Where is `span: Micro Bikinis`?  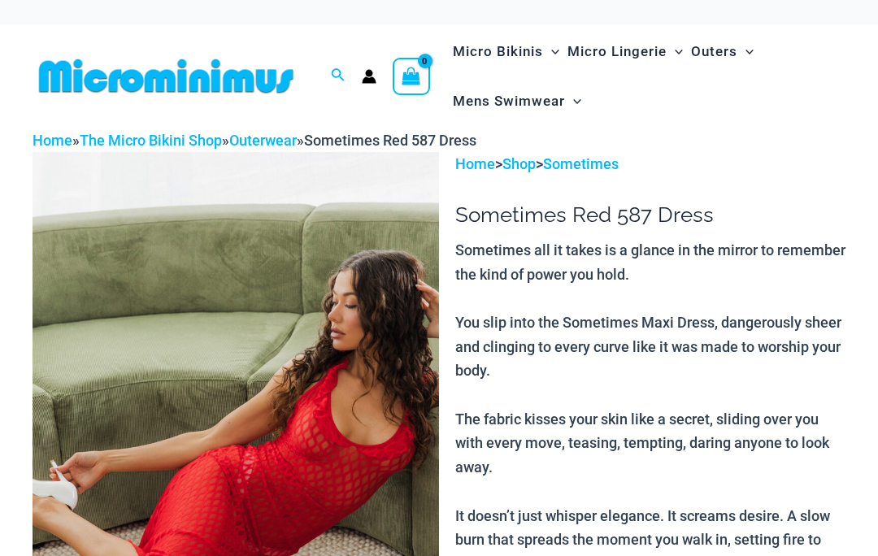
span: Micro Bikinis is located at coordinates (498, 51).